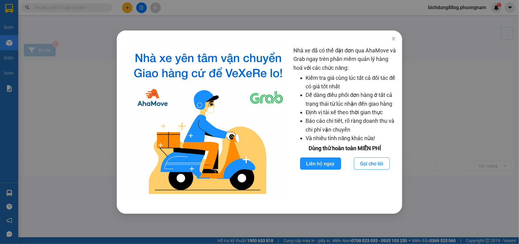  I want to click on span: close, so click(394, 39).